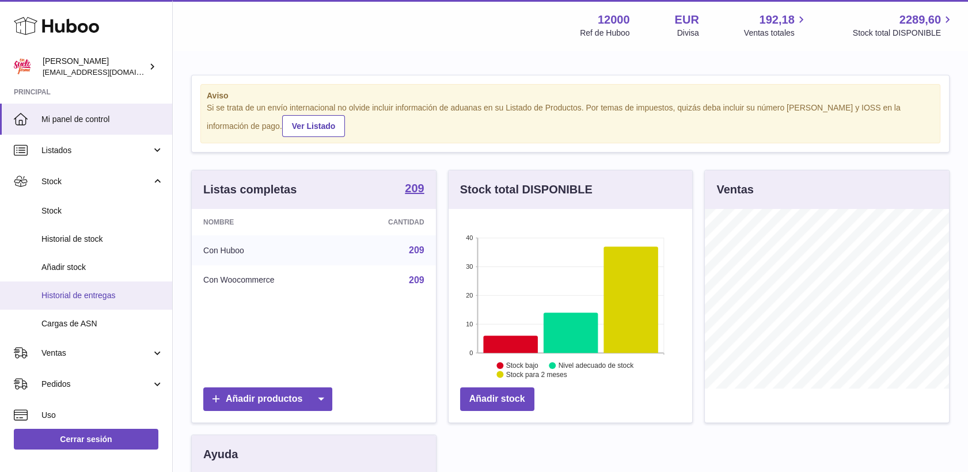 The height and width of the screenshot is (472, 968). What do you see at coordinates (570, 96) in the screenshot?
I see `strong: Aviso` at bounding box center [570, 96].